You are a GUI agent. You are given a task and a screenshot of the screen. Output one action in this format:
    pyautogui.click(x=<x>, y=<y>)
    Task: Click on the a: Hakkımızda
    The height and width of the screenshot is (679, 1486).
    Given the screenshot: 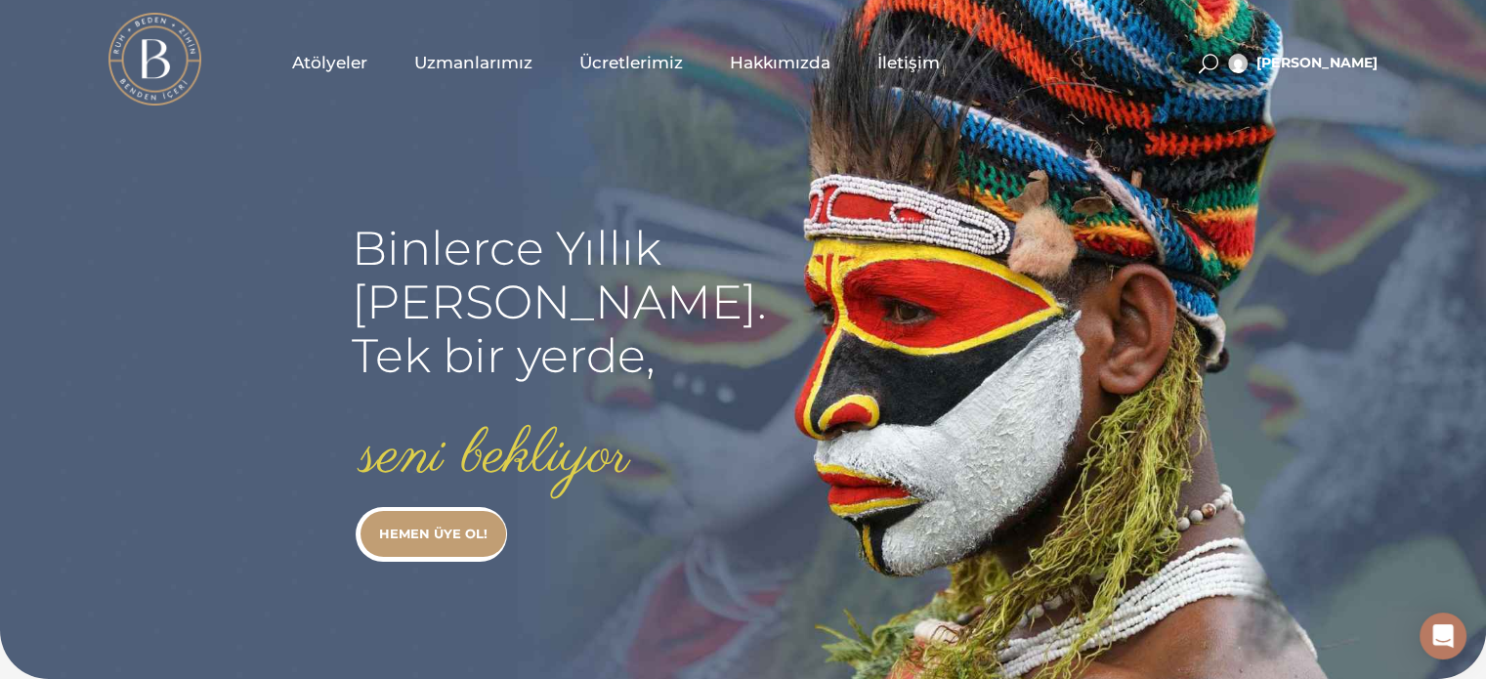 What is the action you would take?
    pyautogui.click(x=780, y=63)
    